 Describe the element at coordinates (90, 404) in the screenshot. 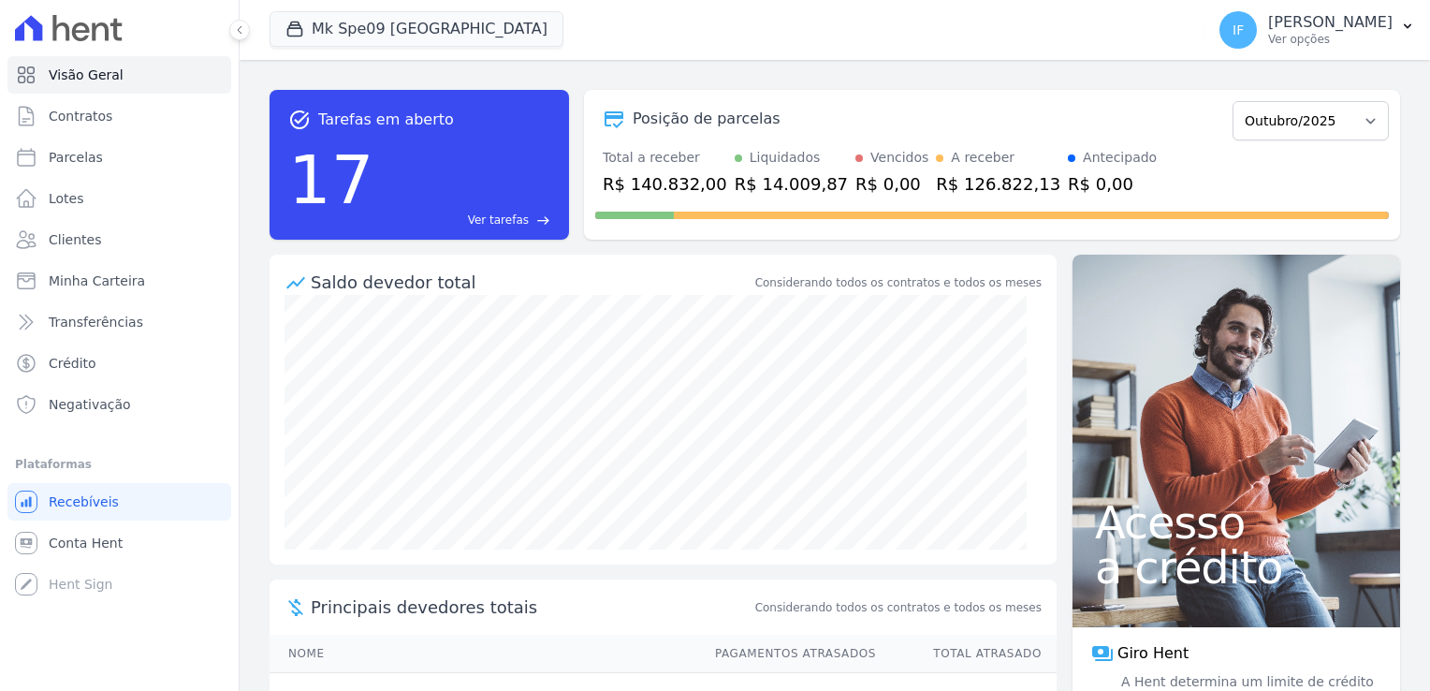

I see `span: Negativação` at that location.